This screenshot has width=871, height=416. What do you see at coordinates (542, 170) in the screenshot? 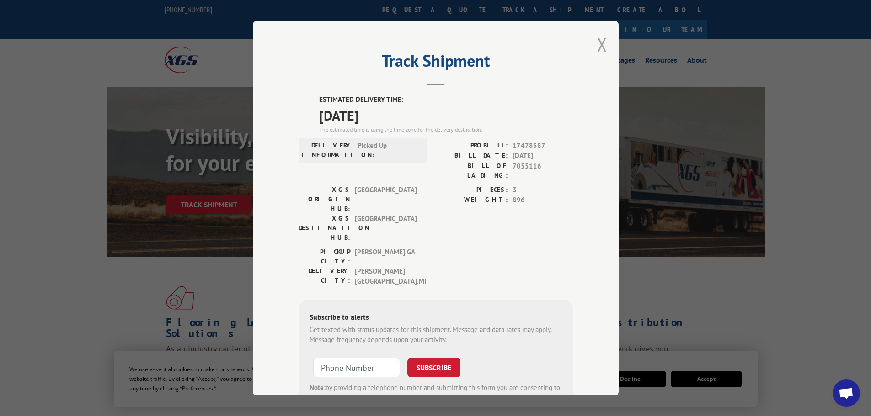
I see `span: 7055116` at bounding box center [542, 170].